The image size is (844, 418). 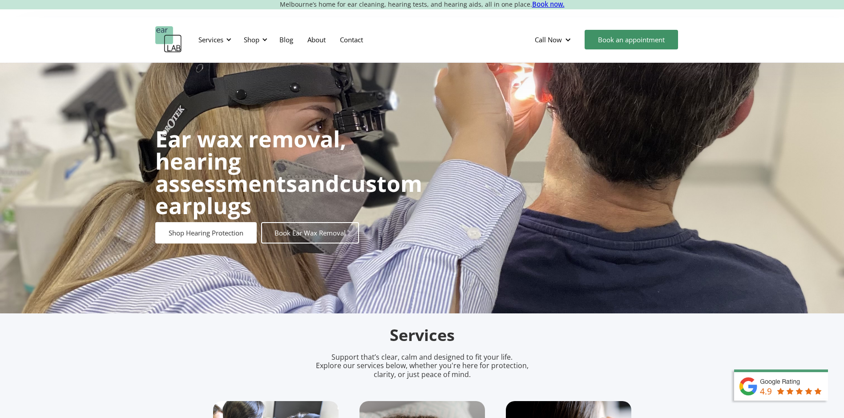 What do you see at coordinates (310, 233) in the screenshot?
I see `a: Book Ear Wax Removal` at bounding box center [310, 233].